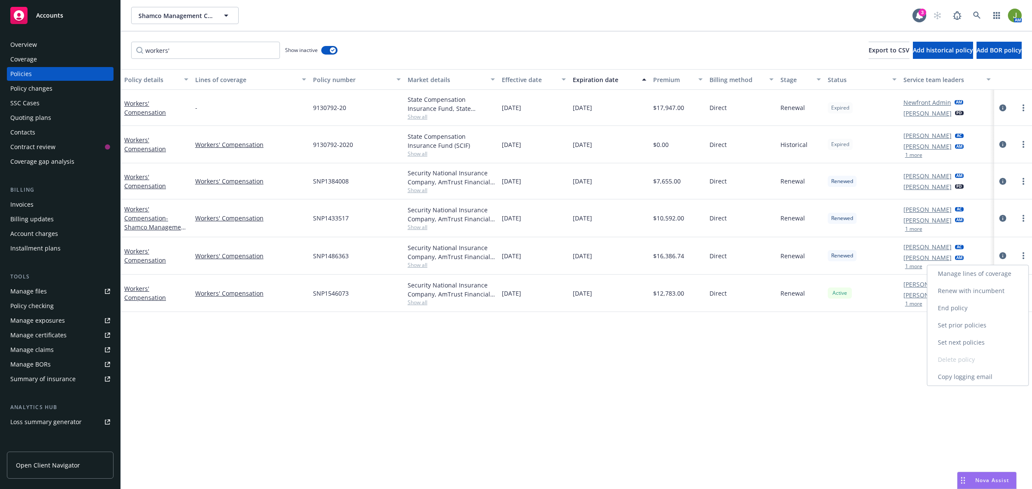  Describe the element at coordinates (331, 181) in the screenshot. I see `span: SNP1384008` at that location.